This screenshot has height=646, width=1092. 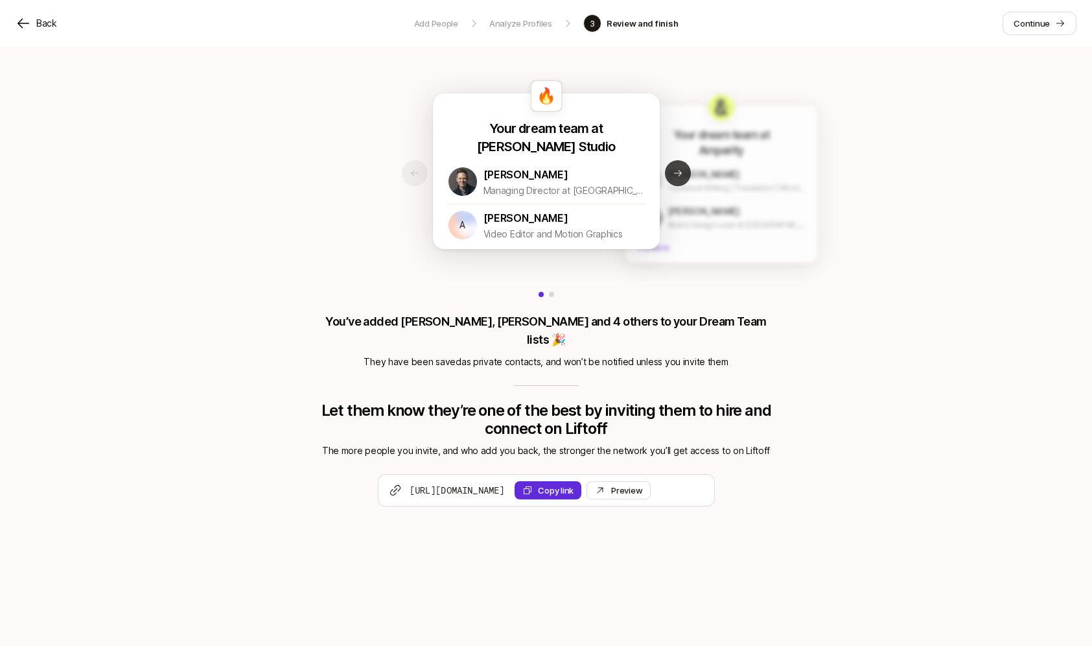 I want to click on a: Continue, so click(x=1040, y=23).